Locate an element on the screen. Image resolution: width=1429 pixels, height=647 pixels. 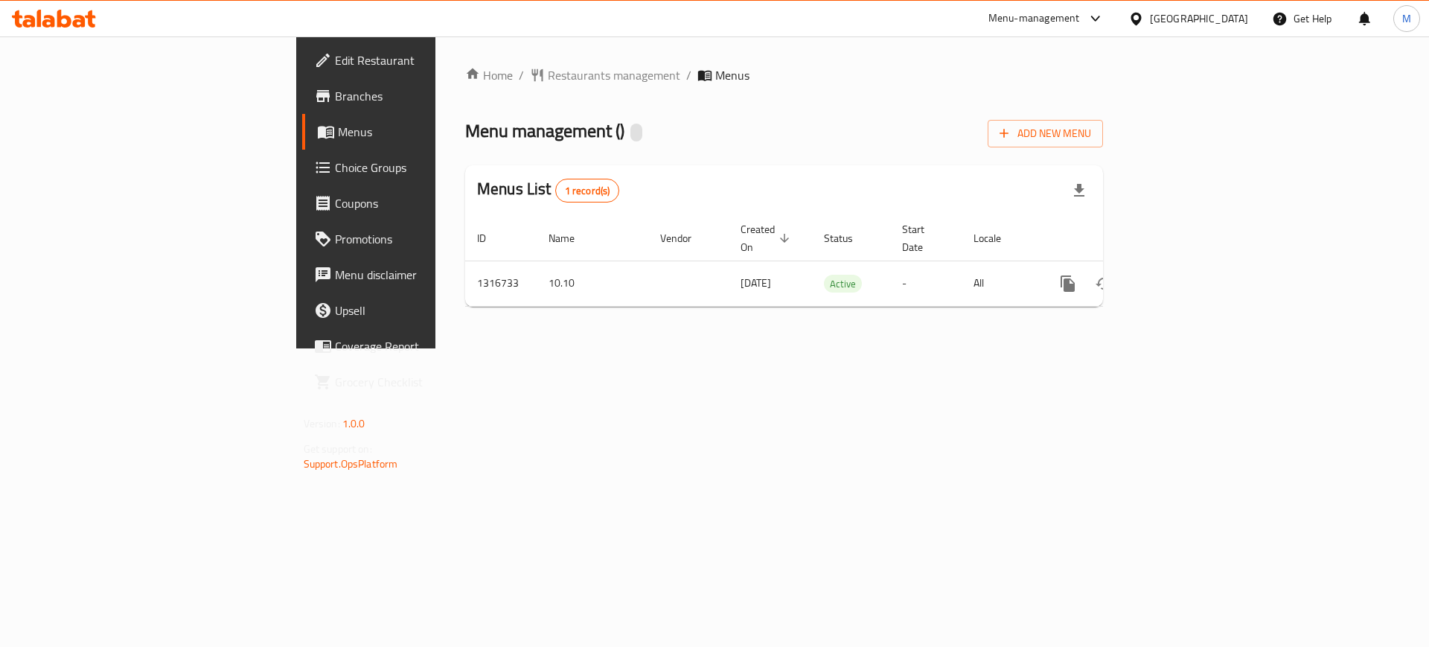
span: Coverage Report is located at coordinates (429, 346).